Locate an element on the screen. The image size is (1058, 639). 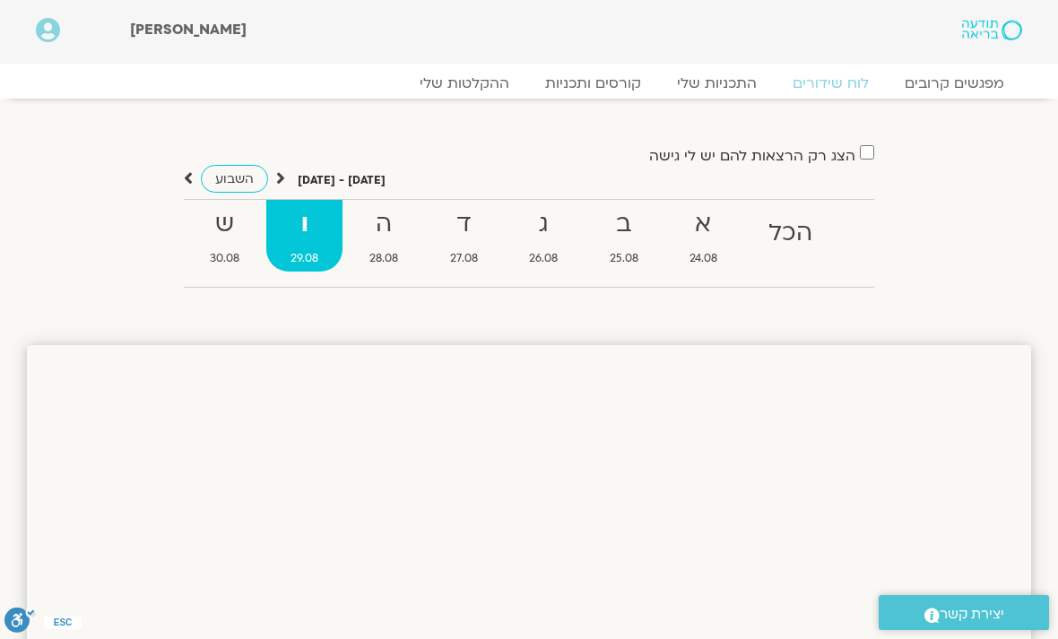
a: א24.08 is located at coordinates (703, 236).